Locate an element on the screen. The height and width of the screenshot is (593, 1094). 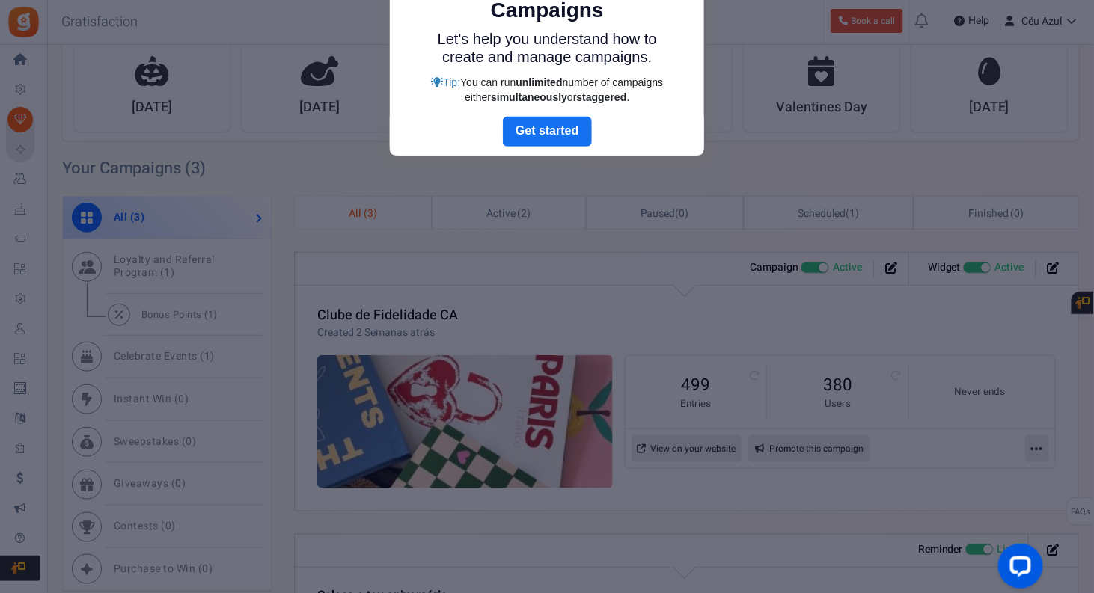
strong: unlimited is located at coordinates (539, 82).